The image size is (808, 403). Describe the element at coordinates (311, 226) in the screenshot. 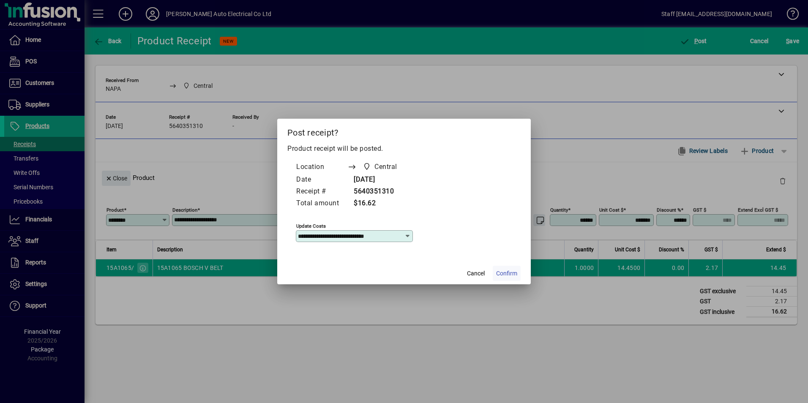

I see `mat-label: Update costs` at that location.